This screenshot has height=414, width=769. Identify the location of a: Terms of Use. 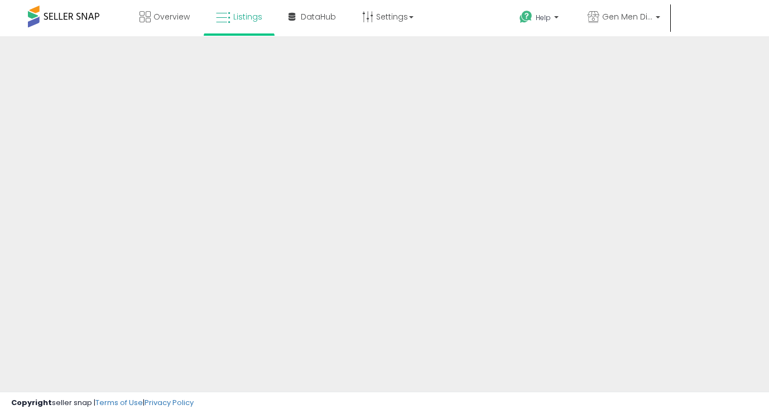
(119, 402).